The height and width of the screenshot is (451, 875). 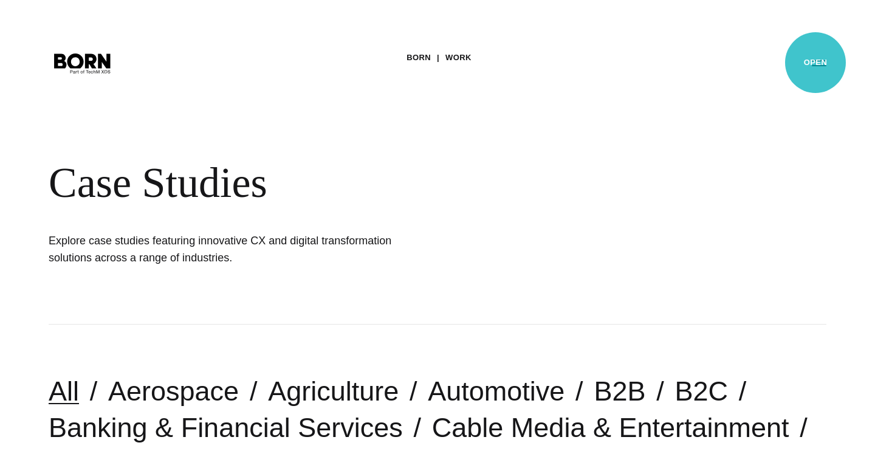 What do you see at coordinates (173, 391) in the screenshot?
I see `a: Aerospace` at bounding box center [173, 391].